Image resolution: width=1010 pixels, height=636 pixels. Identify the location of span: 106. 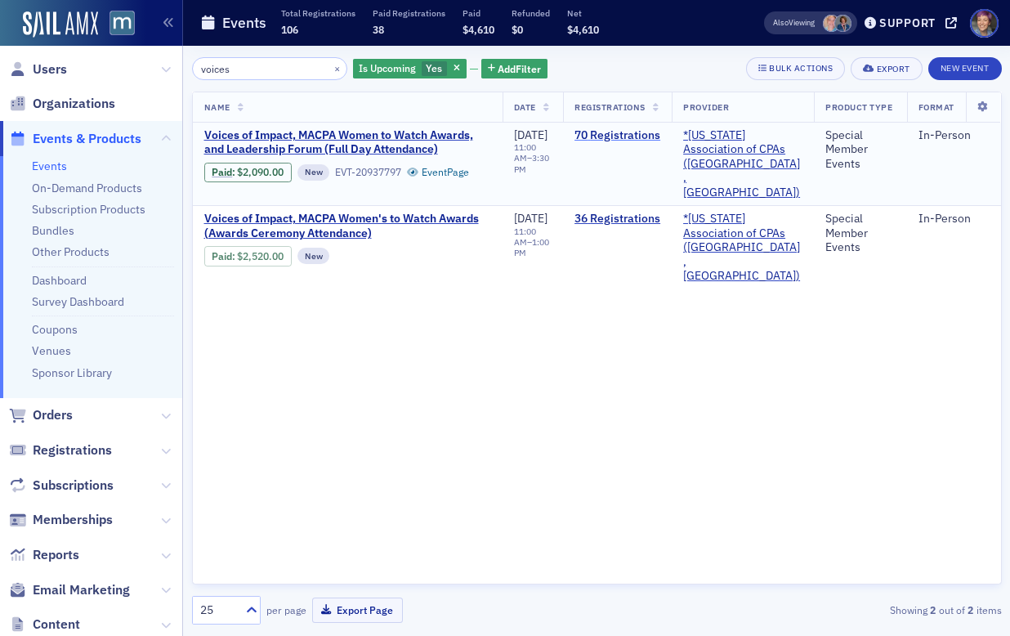
(289, 29).